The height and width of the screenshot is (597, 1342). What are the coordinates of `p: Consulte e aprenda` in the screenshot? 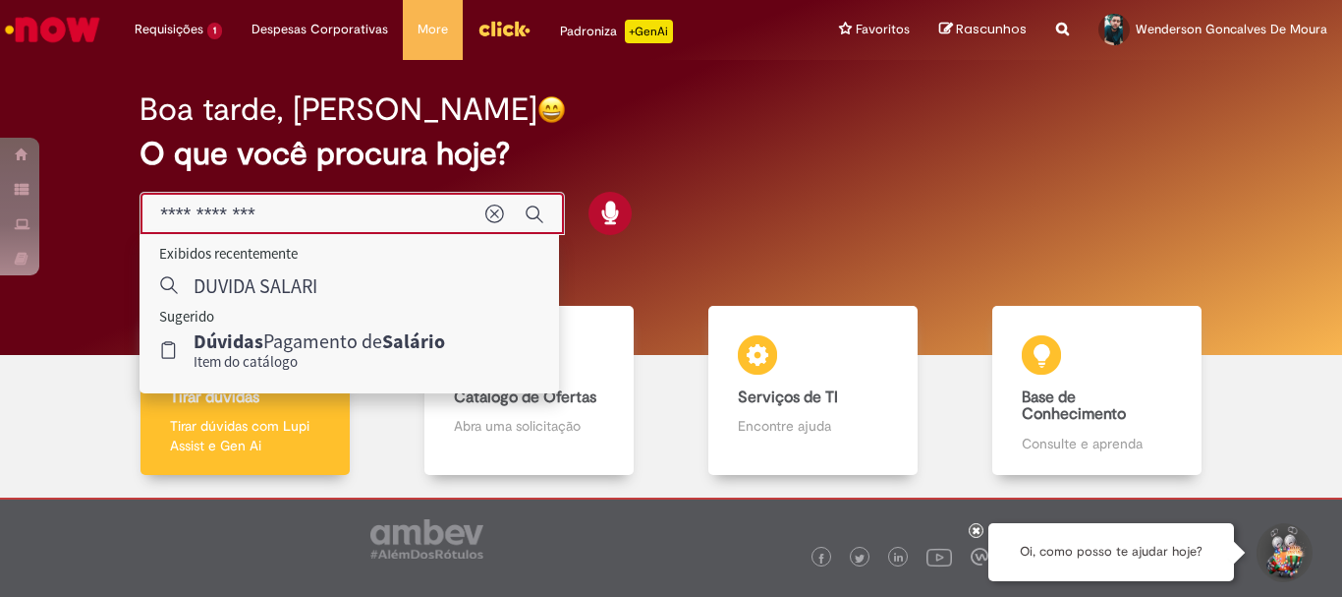 It's located at (1097, 443).